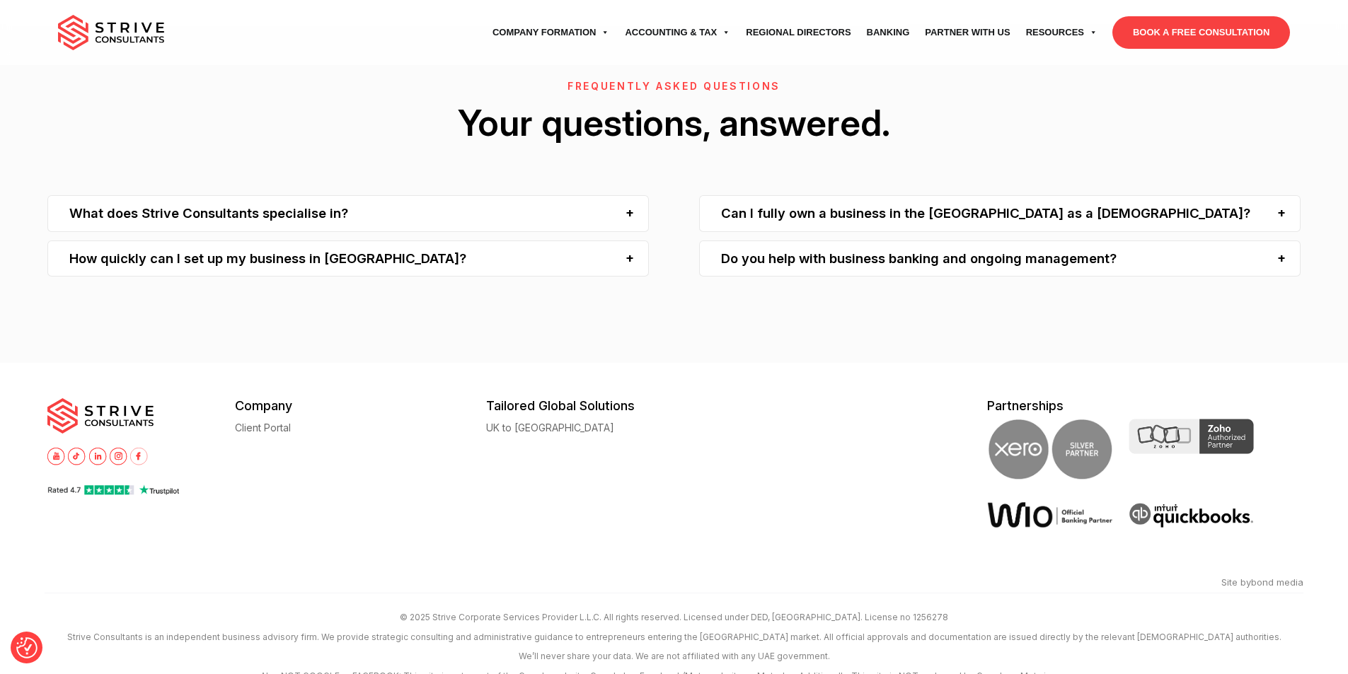  Describe the element at coordinates (674, 617) in the screenshot. I see `p: © 2025 Strive Corporate Services Provider L.L.C. All rights reserved. Licensed under DED, [GEOGRA...` at that location.